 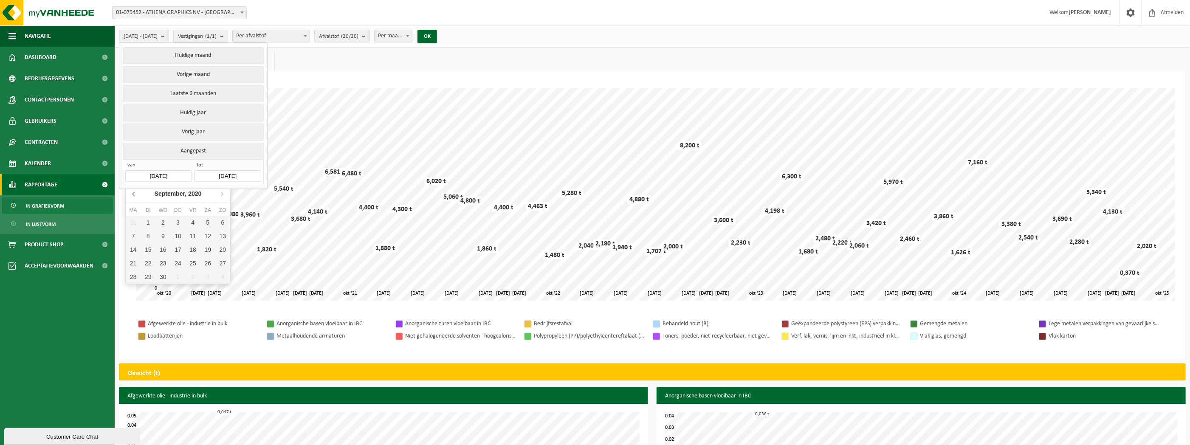 I want to click on div: 2,230 t, so click(x=740, y=243).